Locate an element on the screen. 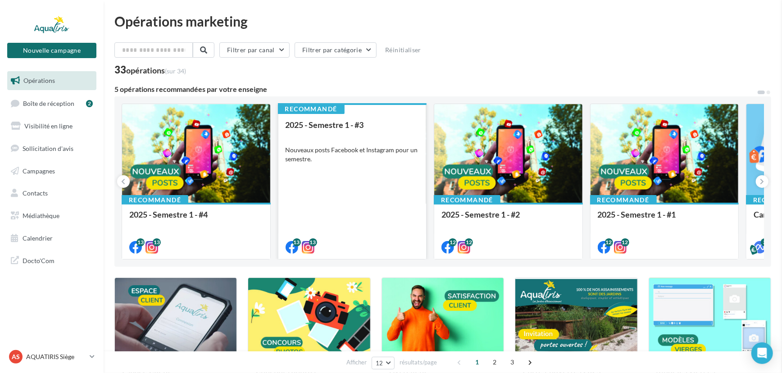 The width and height of the screenshot is (782, 373). div: Opérations marketing is located at coordinates (443, 21).